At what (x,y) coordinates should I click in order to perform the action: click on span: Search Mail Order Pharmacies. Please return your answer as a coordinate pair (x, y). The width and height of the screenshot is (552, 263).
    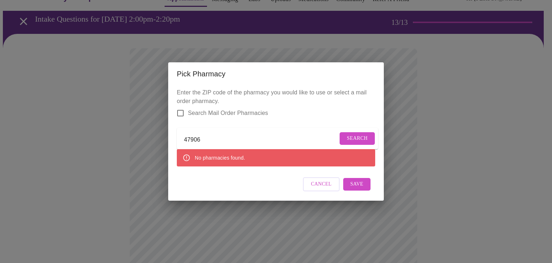
    Looking at the image, I should click on (228, 113).